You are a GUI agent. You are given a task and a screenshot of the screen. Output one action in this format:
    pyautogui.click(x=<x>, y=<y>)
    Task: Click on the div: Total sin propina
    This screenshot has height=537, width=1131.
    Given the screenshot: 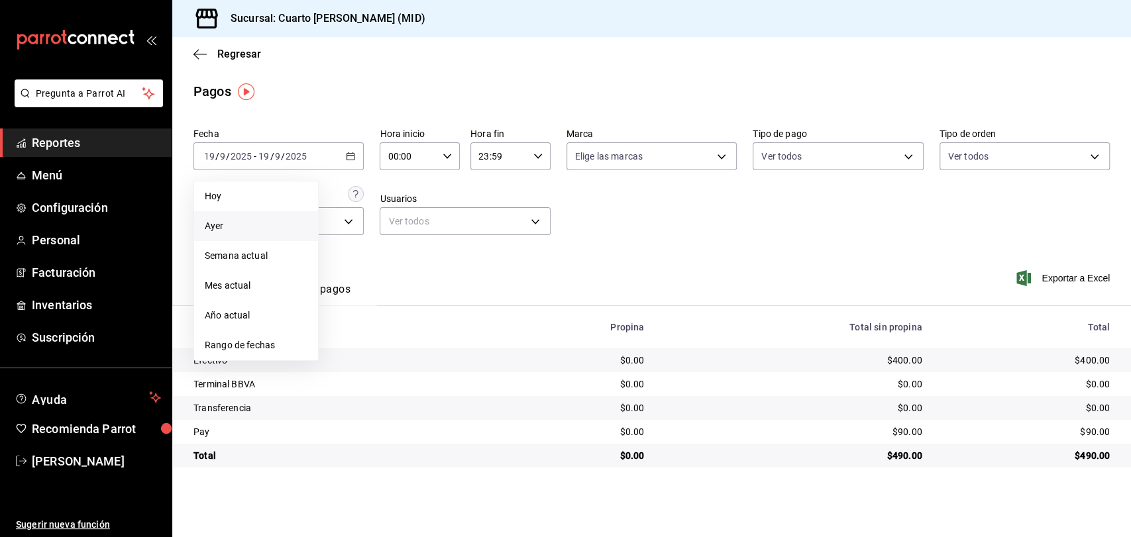 What is the action you would take?
    pyautogui.click(x=793, y=327)
    